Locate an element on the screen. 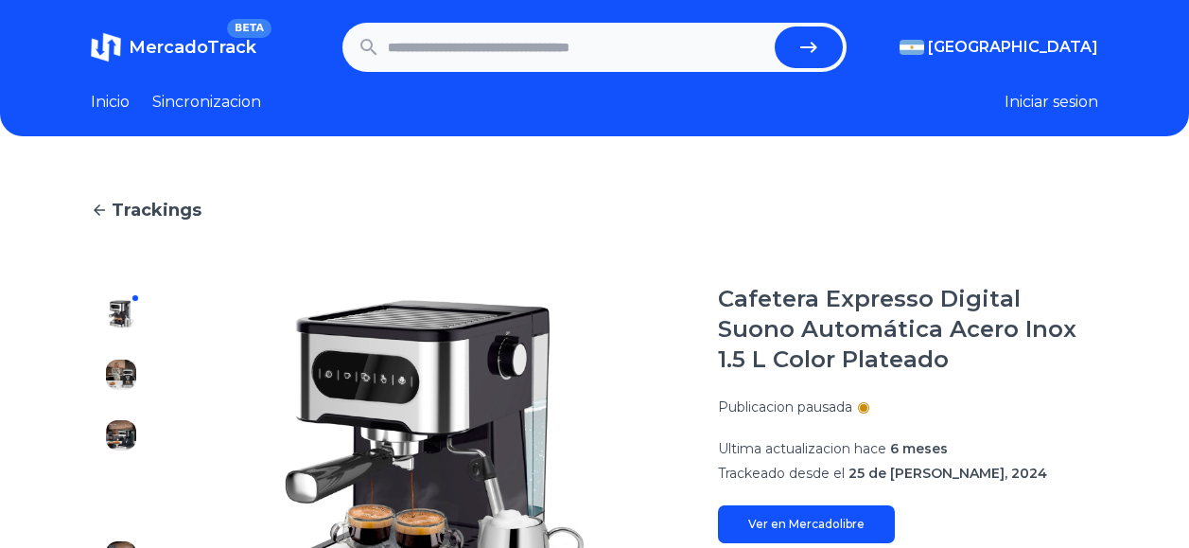 This screenshot has width=1189, height=548. h1: Cafetera Expresso Digital Suono Automática Acero Inox 1.5 L Color Plateado is located at coordinates (908, 329).